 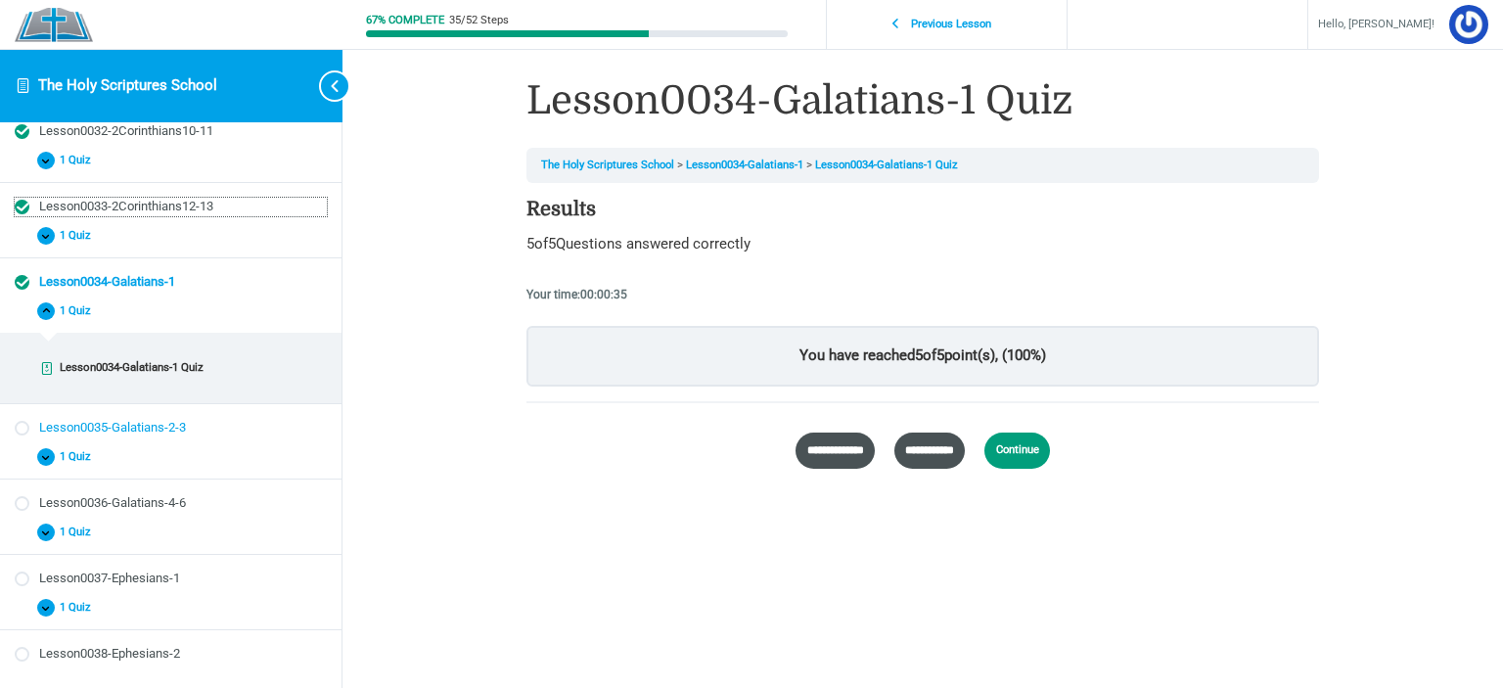 What do you see at coordinates (170, 282) in the screenshot?
I see `a: Completed Lesson0034-Galatians-1` at bounding box center [170, 282].